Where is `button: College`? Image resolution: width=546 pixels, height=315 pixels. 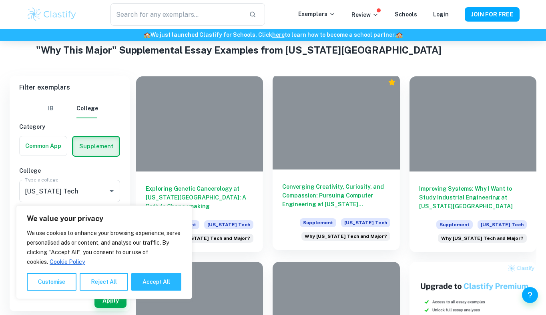 button: College is located at coordinates (87, 109).